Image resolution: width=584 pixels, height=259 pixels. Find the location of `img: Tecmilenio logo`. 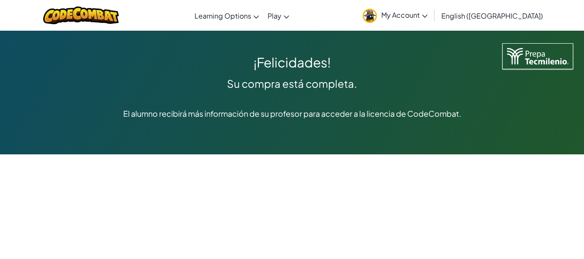

img: Tecmilenio logo is located at coordinates (537, 56).